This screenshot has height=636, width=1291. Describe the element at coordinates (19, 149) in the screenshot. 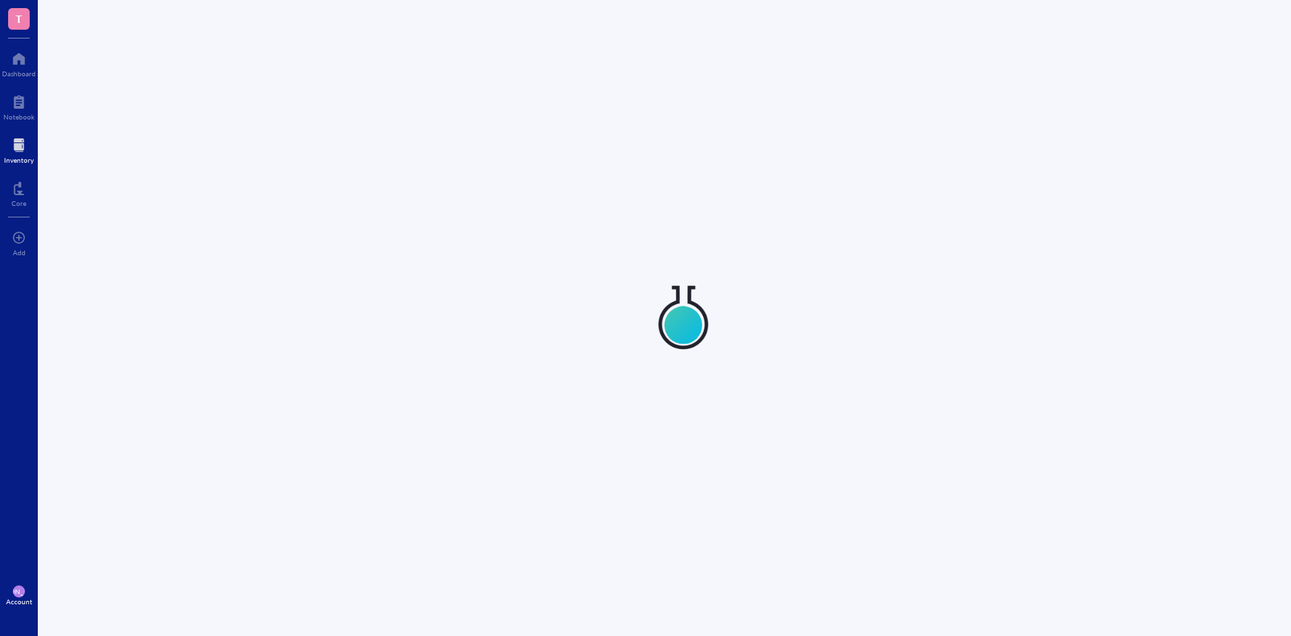

I see `a: Inventory` at that location.